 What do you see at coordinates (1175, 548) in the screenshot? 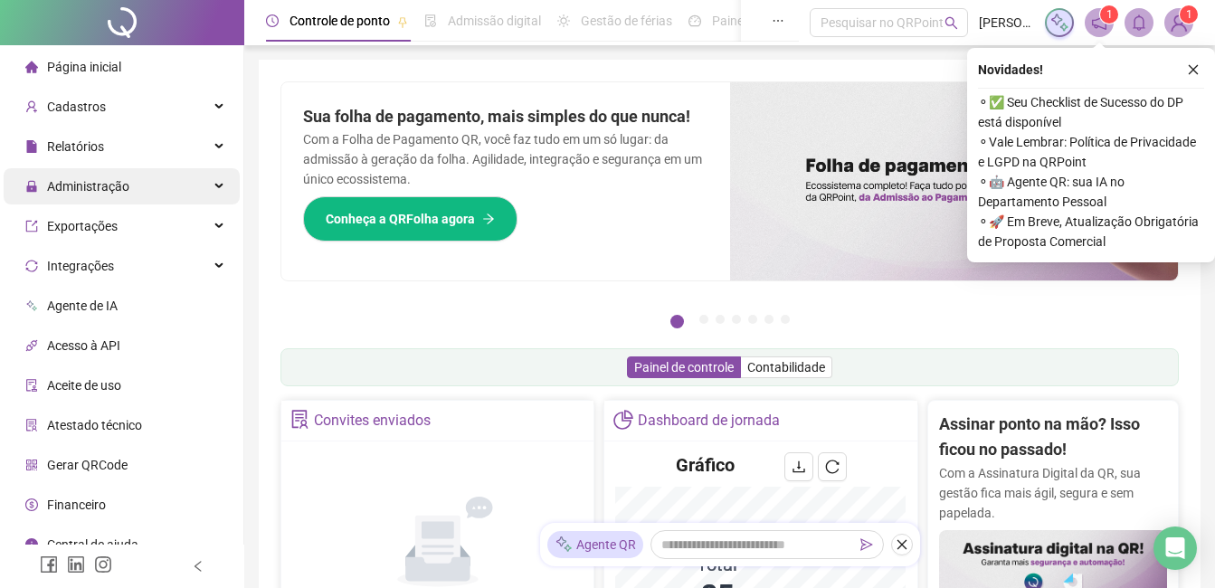
I see `div: Open Intercom Messenger` at bounding box center [1175, 548].